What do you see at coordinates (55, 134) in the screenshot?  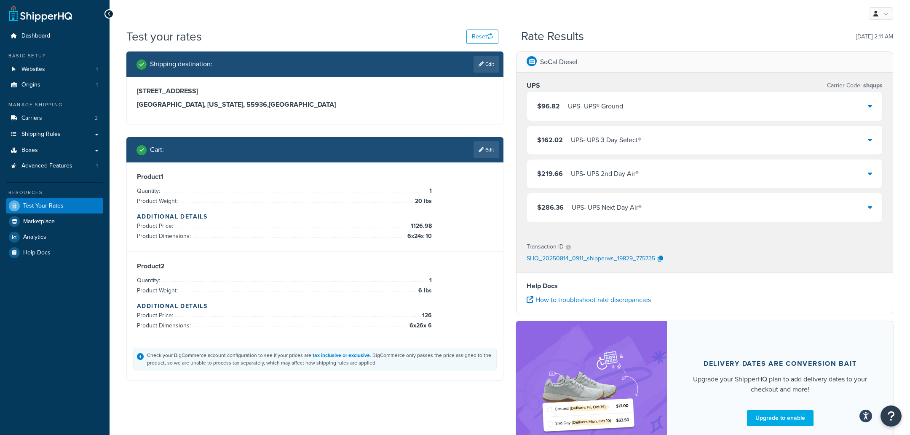 I see `a: Shipping Rules` at bounding box center [55, 134].